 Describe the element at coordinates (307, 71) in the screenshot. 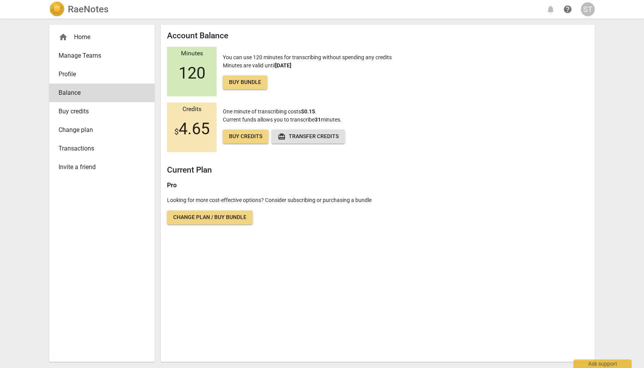

I see `p: You can use 120 minutes for transcribing without spending any credits Minutes are valid until` at that location.